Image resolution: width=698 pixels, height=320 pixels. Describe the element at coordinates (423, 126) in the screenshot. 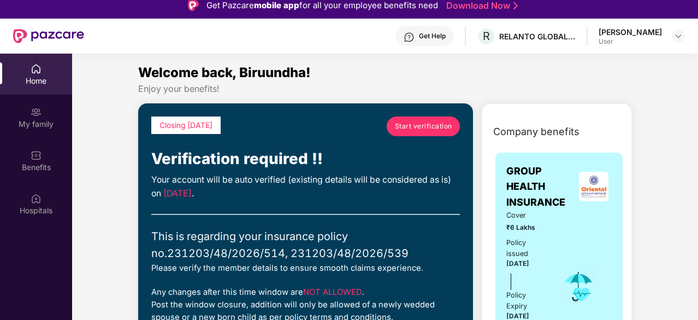

I see `a: Start verification` at that location.